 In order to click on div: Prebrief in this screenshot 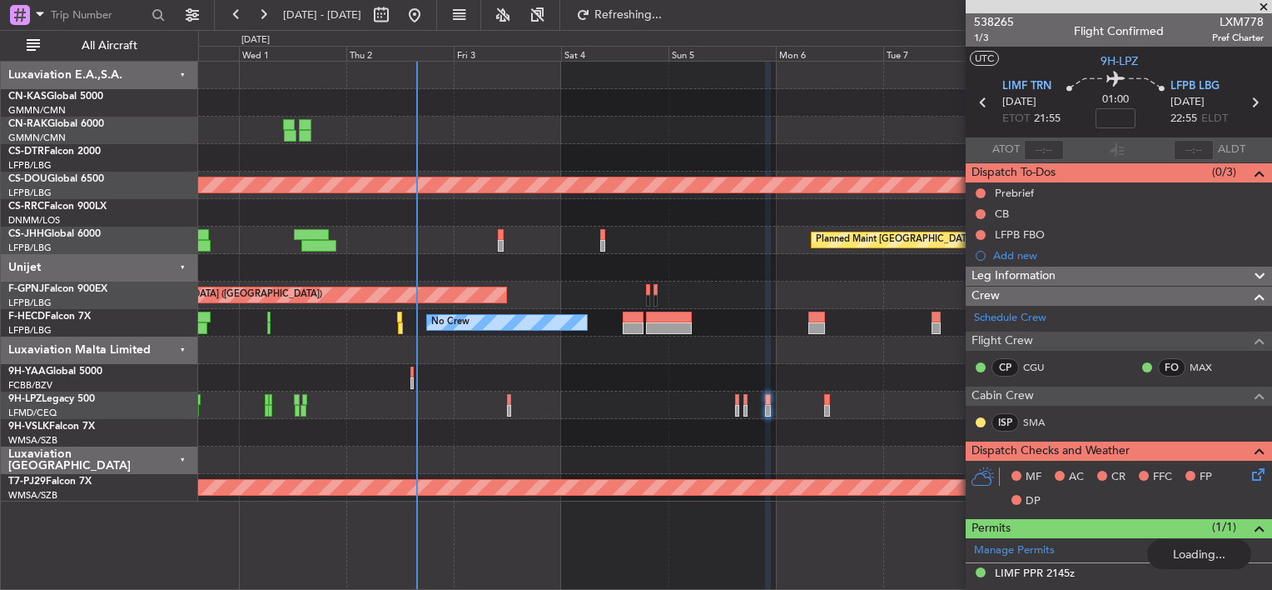, I will do `click(1014, 192)`.